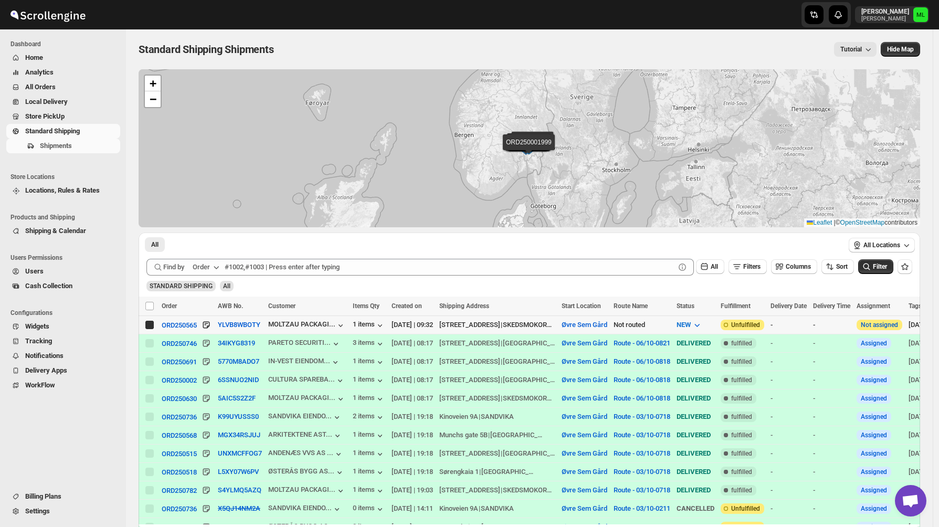  I want to click on s: X5QJ14NM2A, so click(239, 508).